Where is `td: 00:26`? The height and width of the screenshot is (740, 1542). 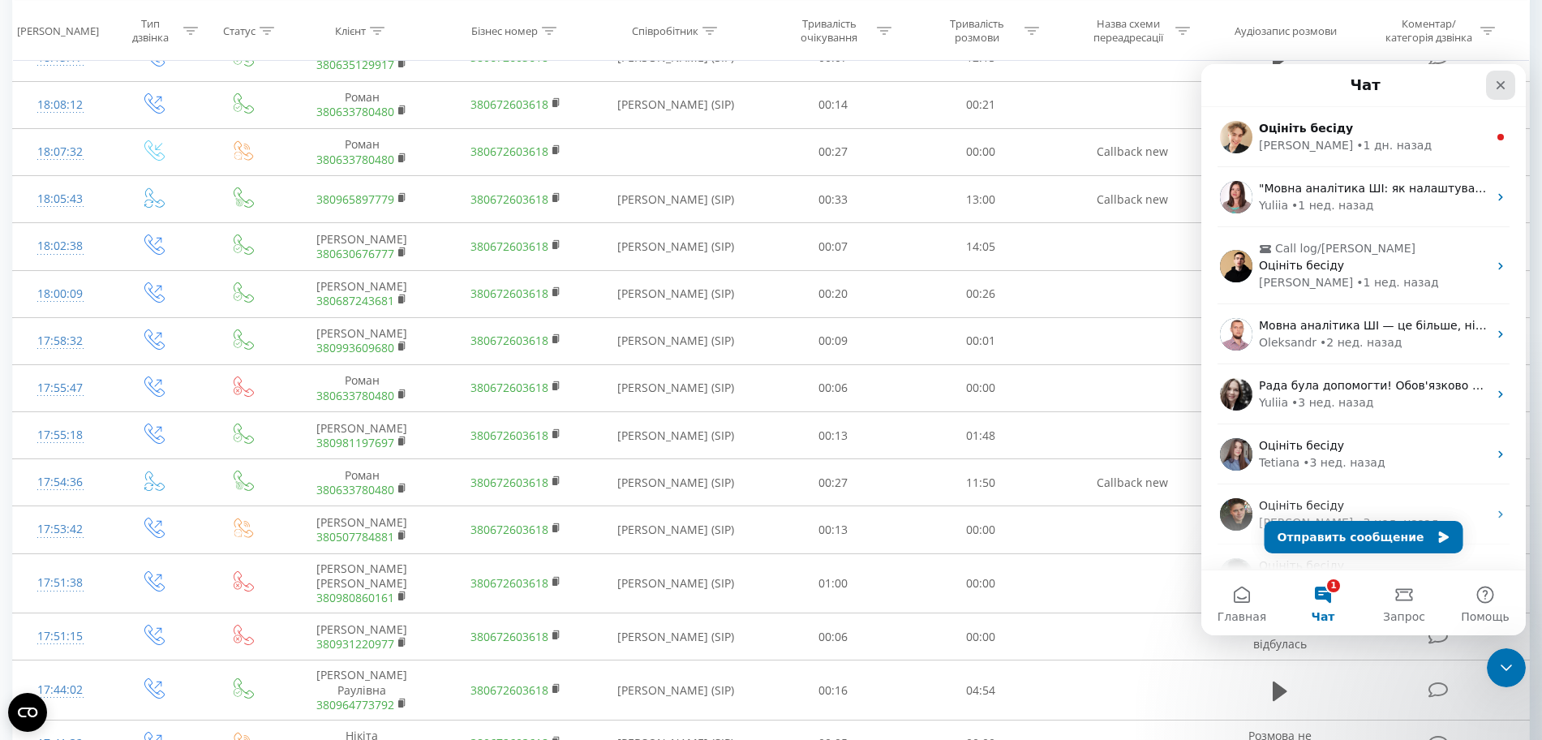
td: 00:26 is located at coordinates (981, 294).